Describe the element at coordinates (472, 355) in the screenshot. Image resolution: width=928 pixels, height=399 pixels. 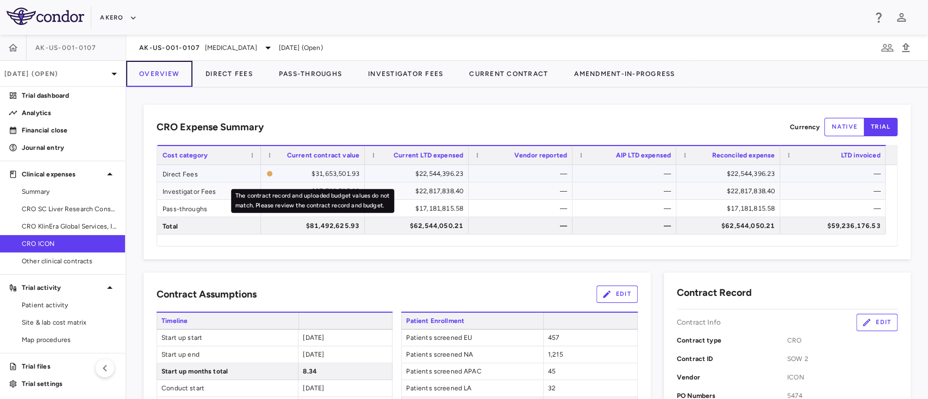
I see `span: Patients screened NA` at that location.